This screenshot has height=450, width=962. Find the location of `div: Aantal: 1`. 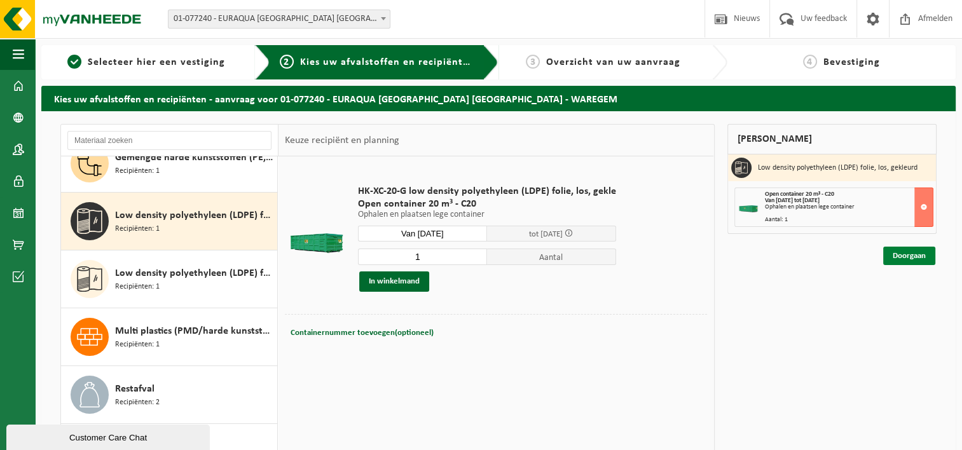

div: Aantal: 1 is located at coordinates (849, 220).